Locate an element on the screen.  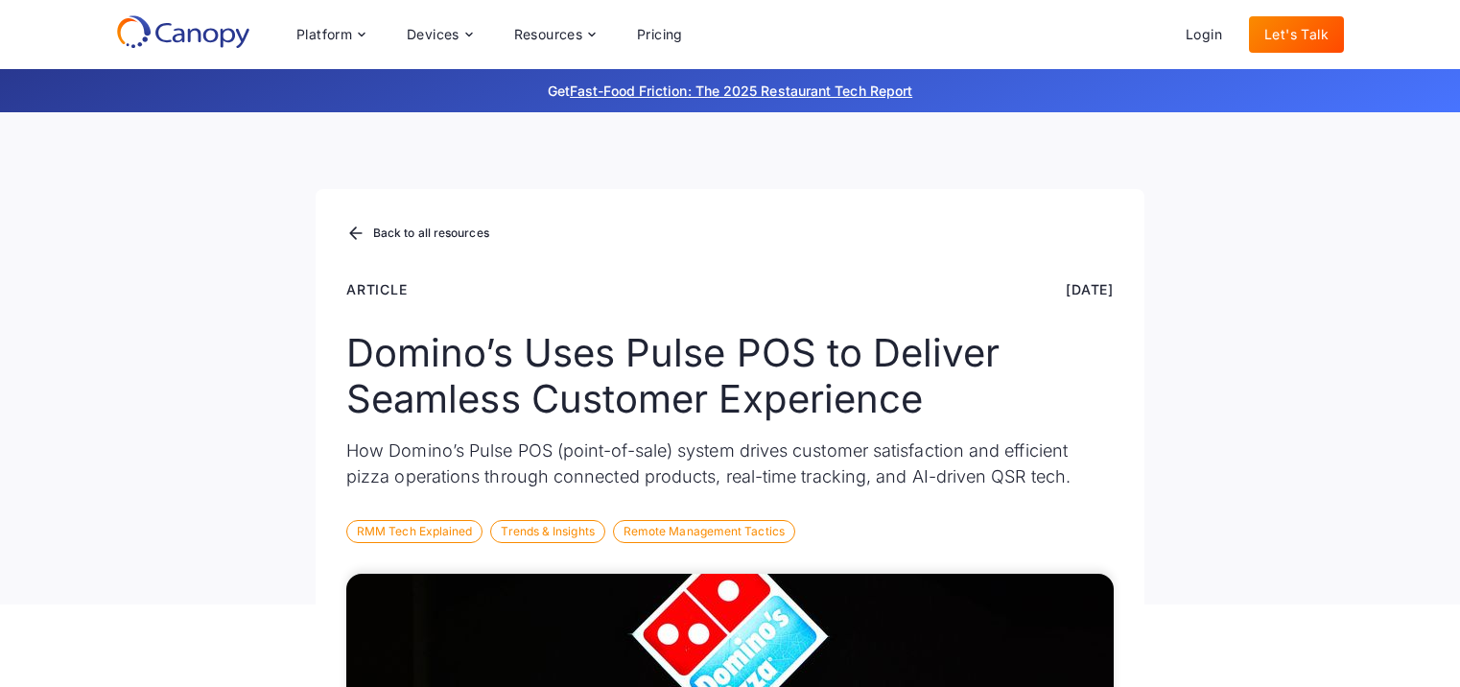
a: Let's Talk is located at coordinates (1296, 35).